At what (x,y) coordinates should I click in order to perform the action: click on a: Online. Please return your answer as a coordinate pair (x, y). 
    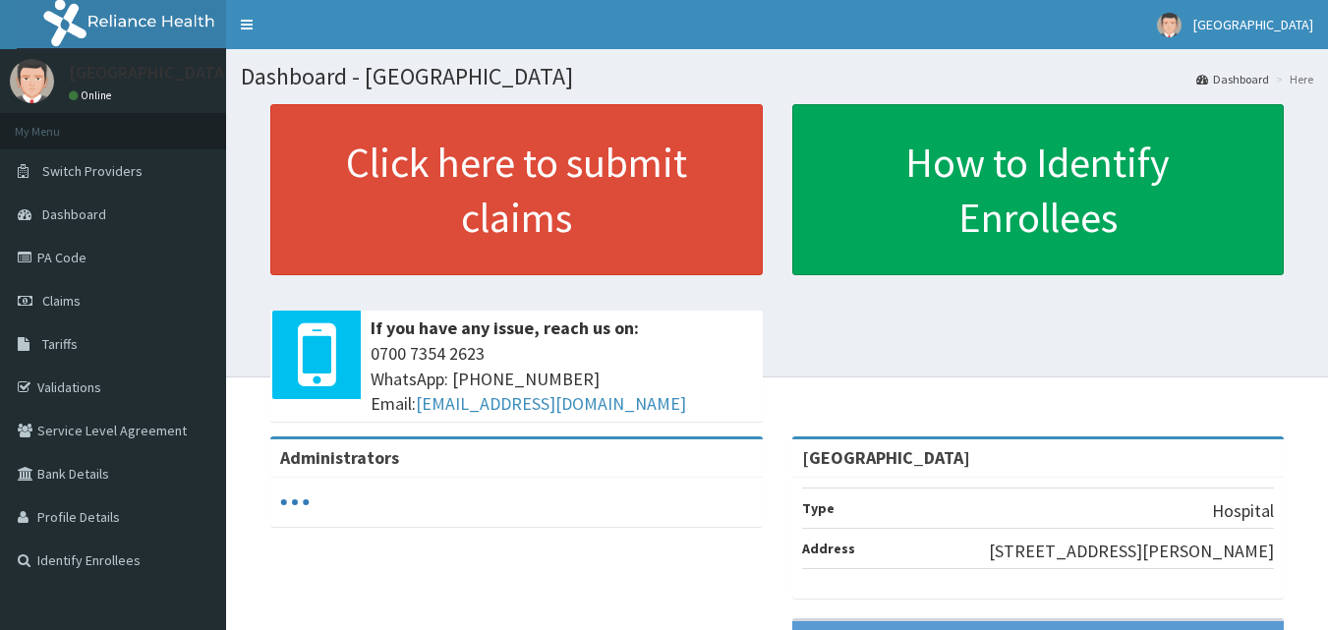
    Looking at the image, I should click on (92, 95).